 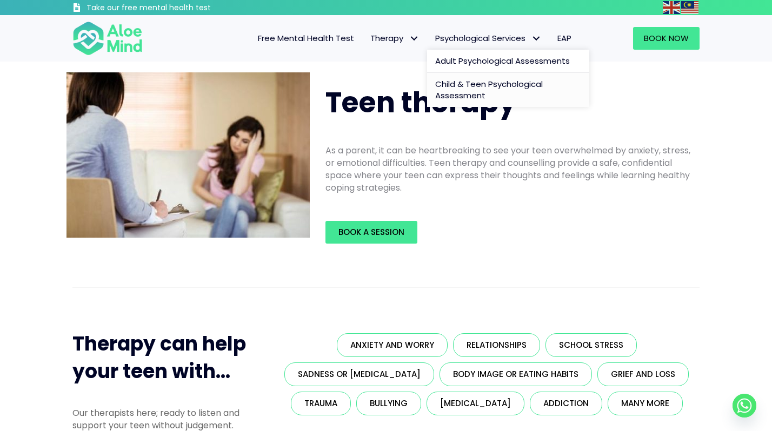 I want to click on span: Bullying, so click(x=389, y=403).